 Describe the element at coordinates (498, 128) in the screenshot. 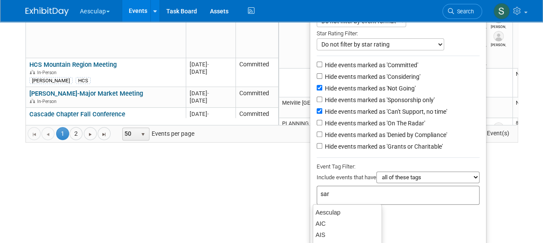

I see `img: Teresa Wallace` at that location.